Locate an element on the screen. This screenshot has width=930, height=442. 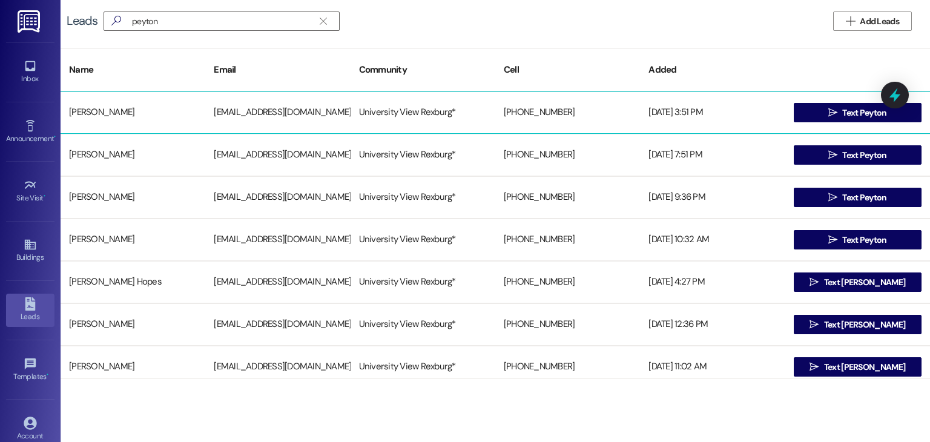
a: Inbox is located at coordinates (30, 72).